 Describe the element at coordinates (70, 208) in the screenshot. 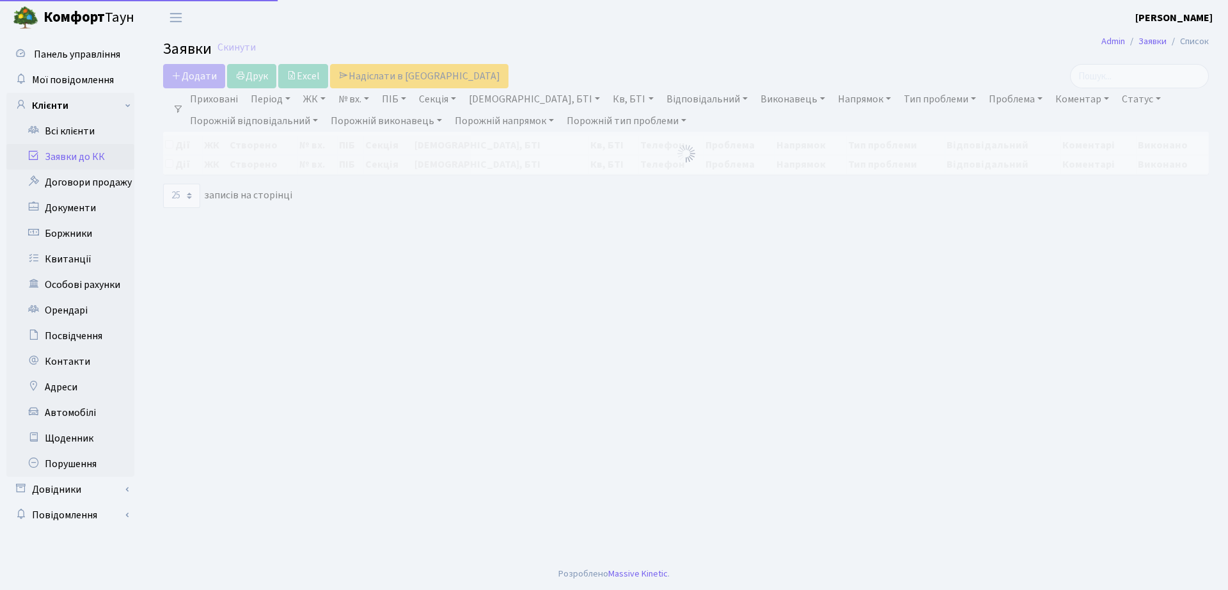

I see `a: Документи` at that location.